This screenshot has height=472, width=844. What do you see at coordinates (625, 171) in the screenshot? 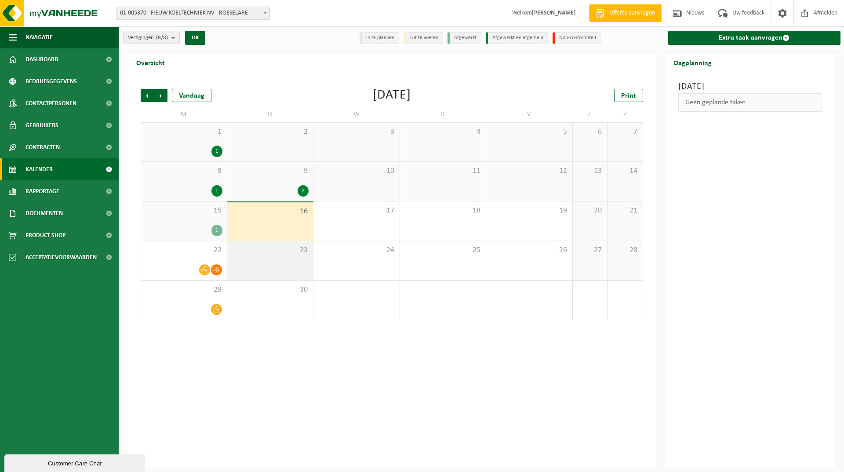
I see `span: 14` at bounding box center [625, 171].